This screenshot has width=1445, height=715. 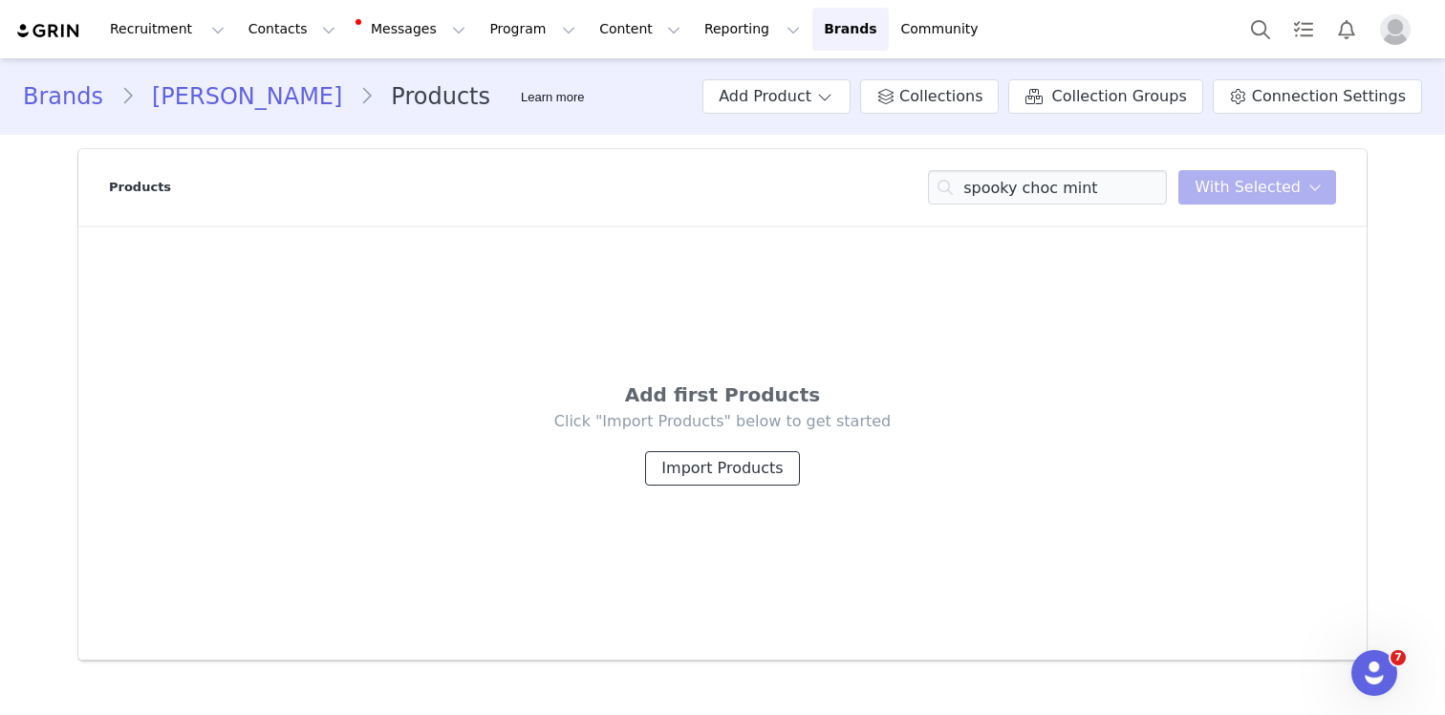 What do you see at coordinates (1304, 29) in the screenshot?
I see `a: Tasks` at bounding box center [1304, 29].